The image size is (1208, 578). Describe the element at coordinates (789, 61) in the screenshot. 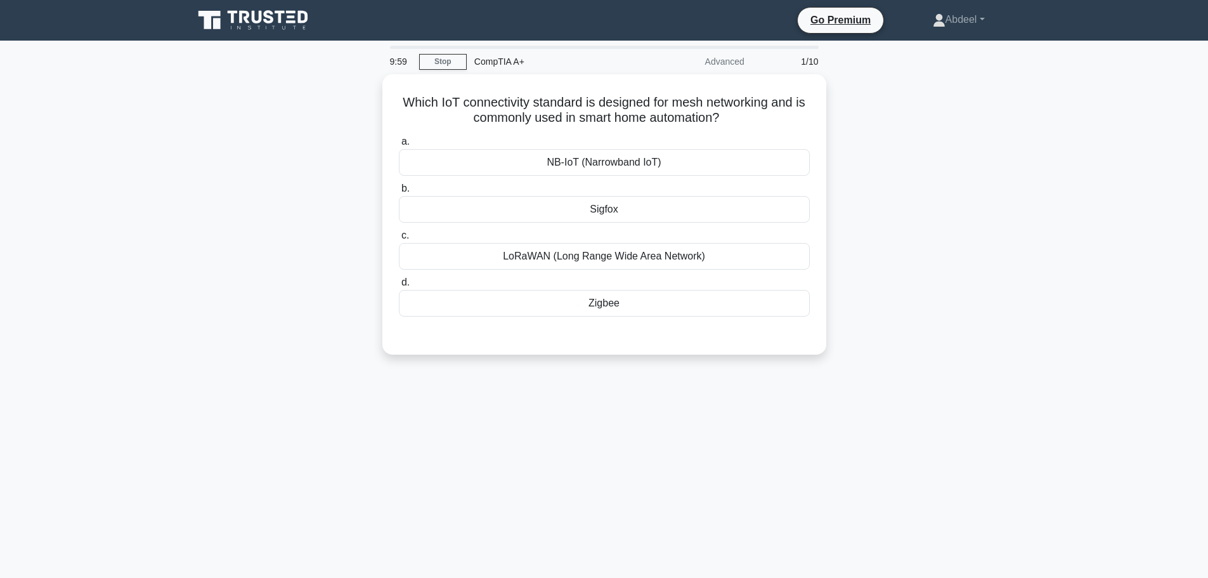

I see `div: 1/10` at that location.